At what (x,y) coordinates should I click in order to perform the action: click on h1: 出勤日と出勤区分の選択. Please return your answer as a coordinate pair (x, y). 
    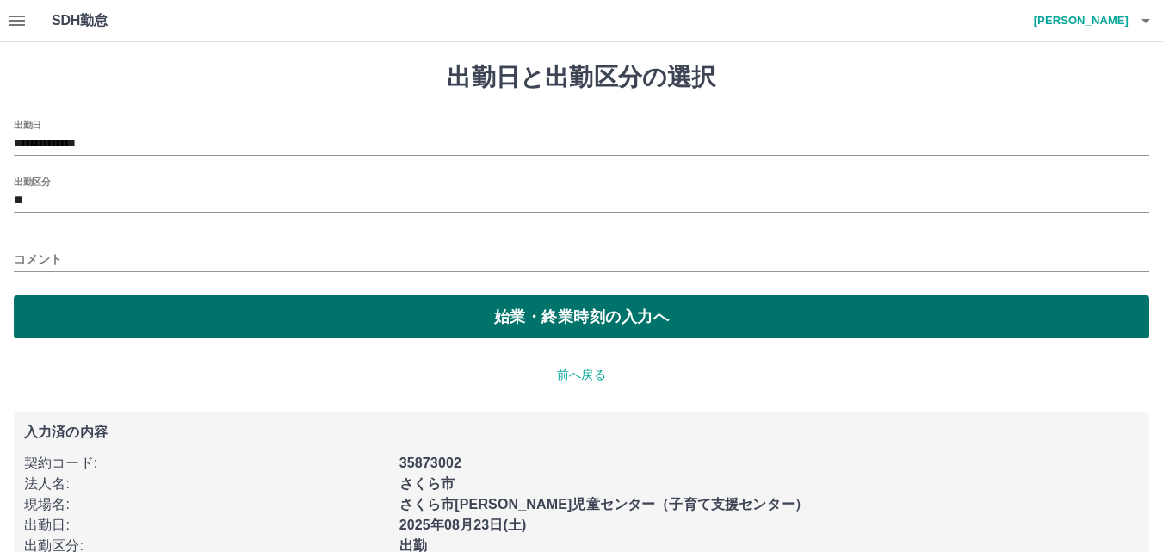
    Looking at the image, I should click on (581, 77).